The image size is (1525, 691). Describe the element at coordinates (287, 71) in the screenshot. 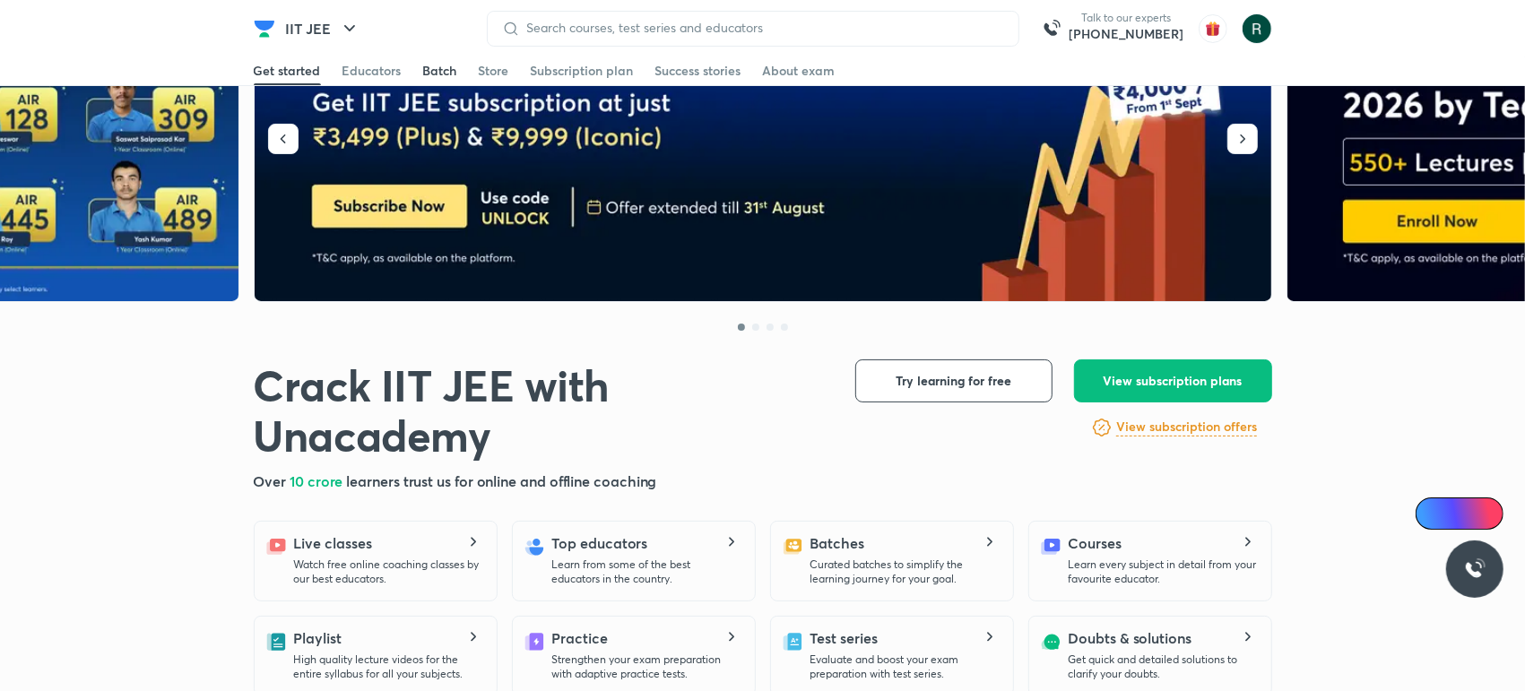

I see `div: Get started` at that location.